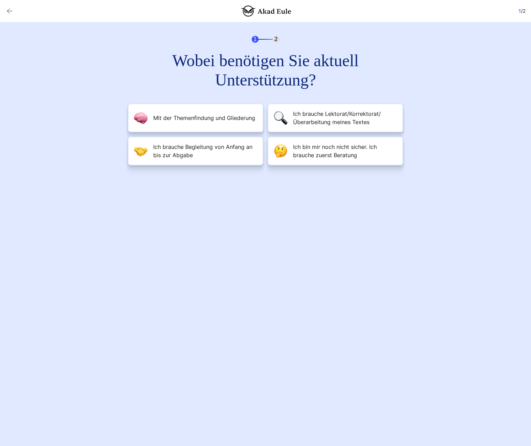  I want to click on span: Ich brauche Begleitung von Anfang an bis zur Abgabe, so click(205, 151).